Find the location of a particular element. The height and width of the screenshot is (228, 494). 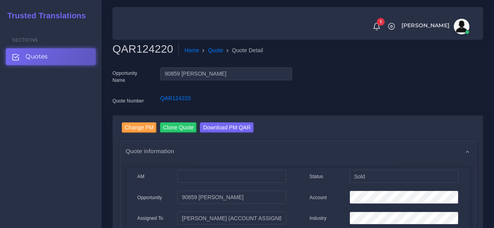

a: Home is located at coordinates (192, 50).